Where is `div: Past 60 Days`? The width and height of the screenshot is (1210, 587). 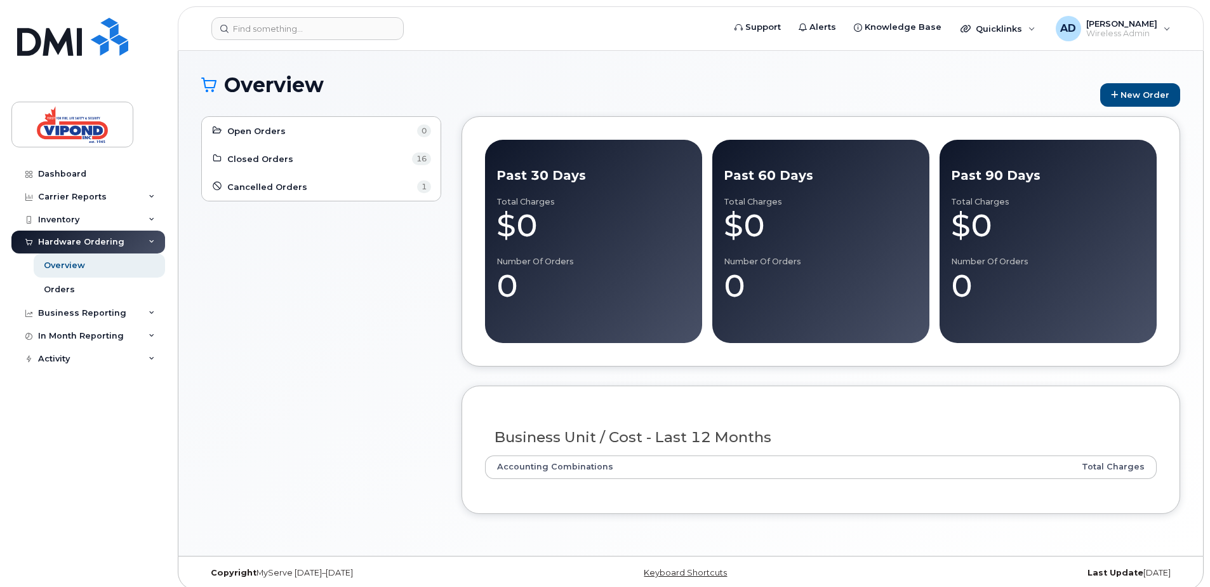
div: Past 60 Days is located at coordinates (821, 175).